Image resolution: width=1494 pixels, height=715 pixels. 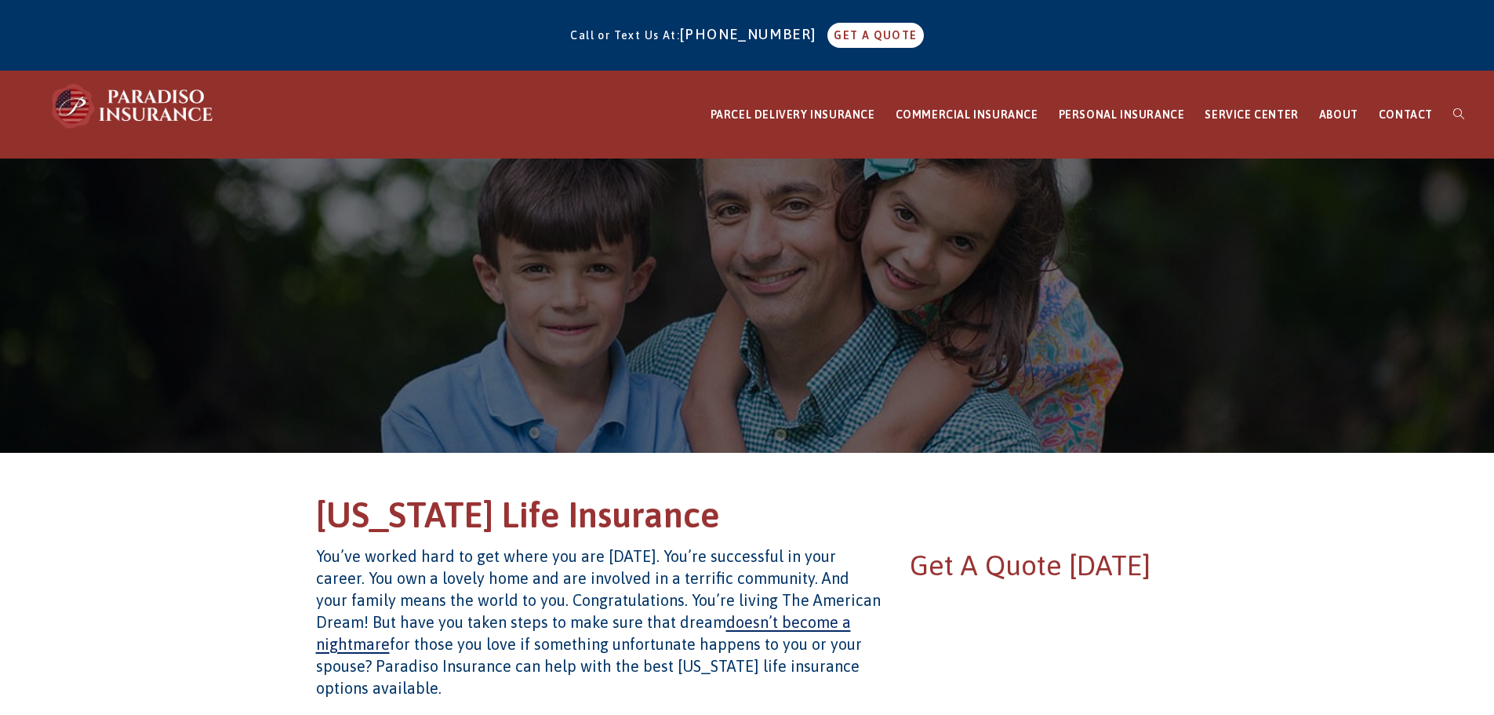 What do you see at coordinates (625, 35) in the screenshot?
I see `span: Call or Text Us At:` at bounding box center [625, 35].